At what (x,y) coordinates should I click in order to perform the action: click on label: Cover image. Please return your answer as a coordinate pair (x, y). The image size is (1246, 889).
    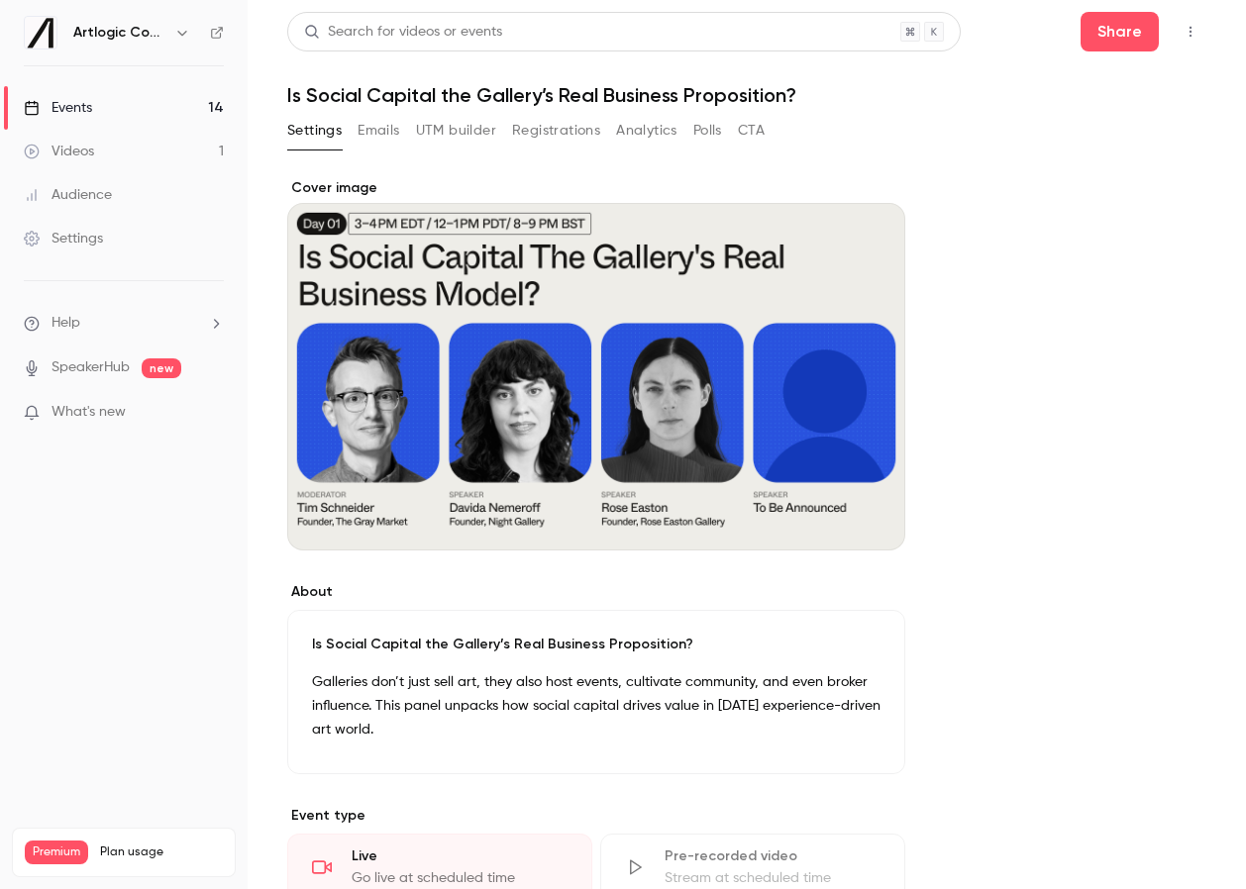
    Looking at the image, I should click on (596, 188).